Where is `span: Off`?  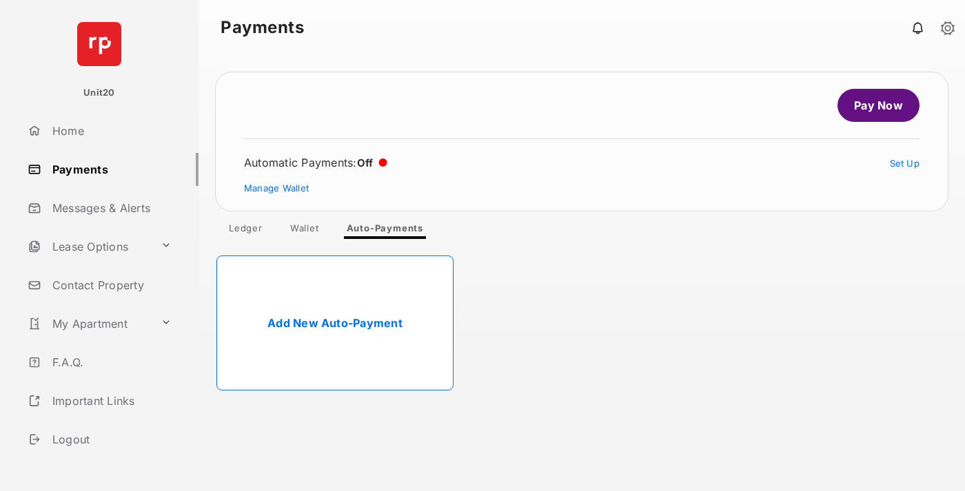
span: Off is located at coordinates (365, 163).